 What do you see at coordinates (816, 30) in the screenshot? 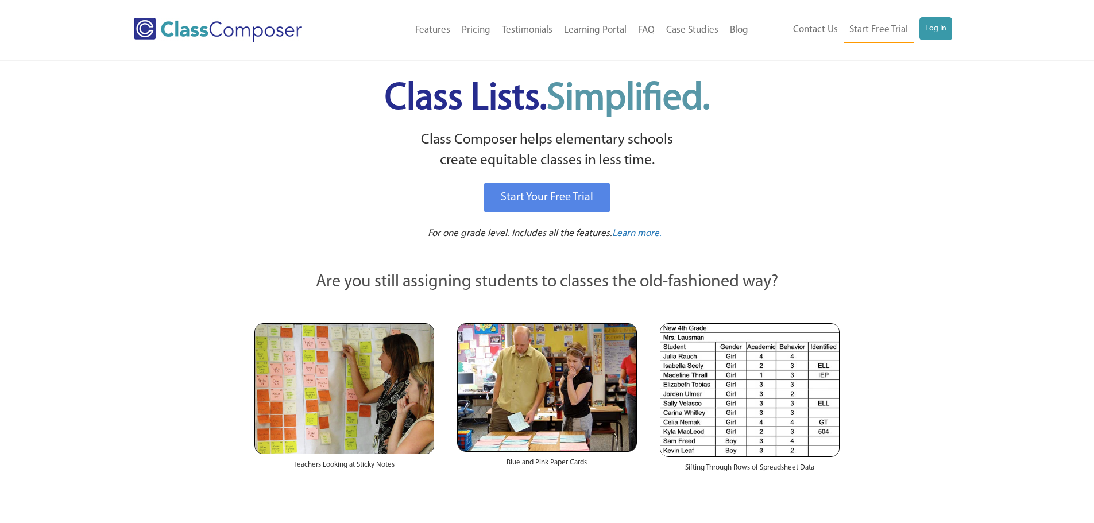
I see `a: Contact Us` at bounding box center [816, 30].